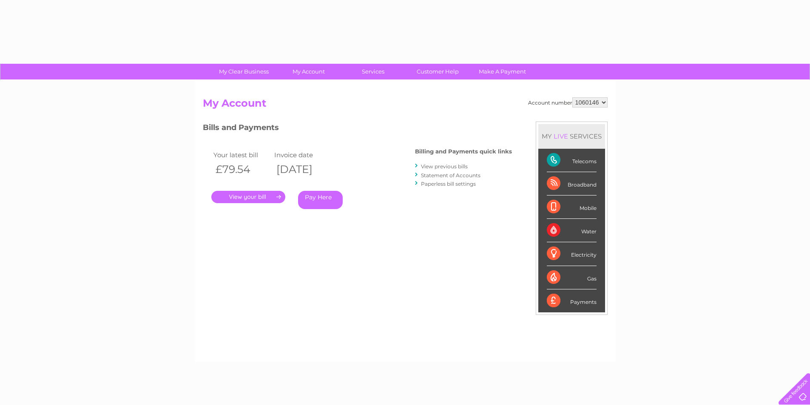  I want to click on a: My Clear Business, so click(243, 71).